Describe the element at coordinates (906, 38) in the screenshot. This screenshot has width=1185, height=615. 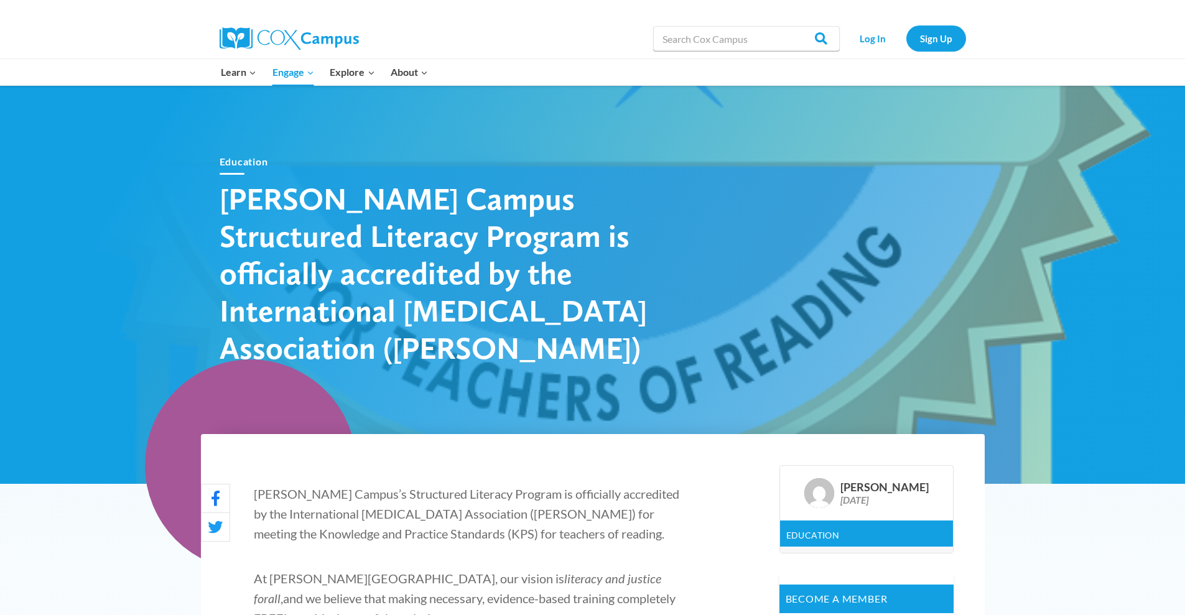
I see `nav: Secondary Navigation` at that location.